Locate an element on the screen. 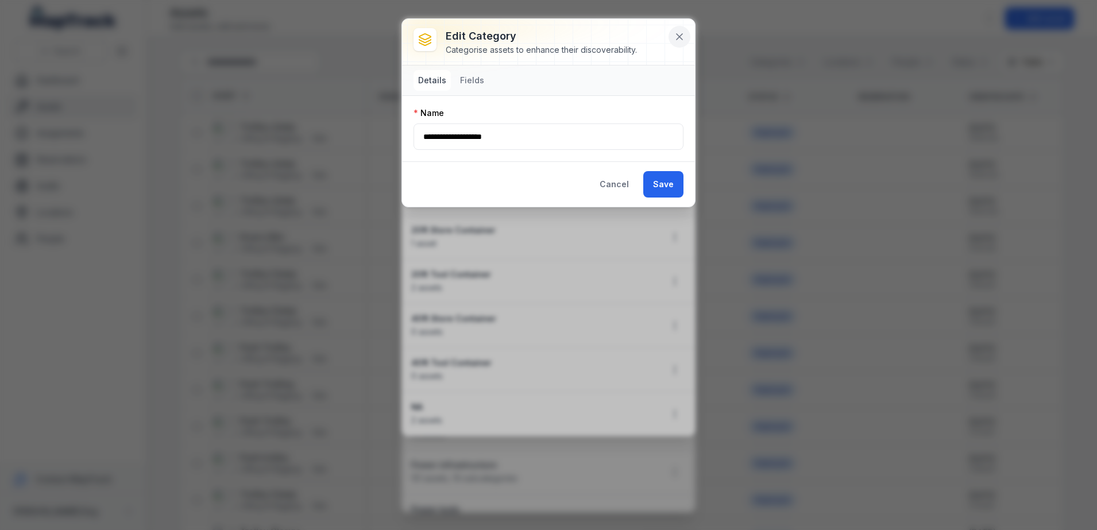 The width and height of the screenshot is (1097, 530). button: Save is located at coordinates (663, 184).